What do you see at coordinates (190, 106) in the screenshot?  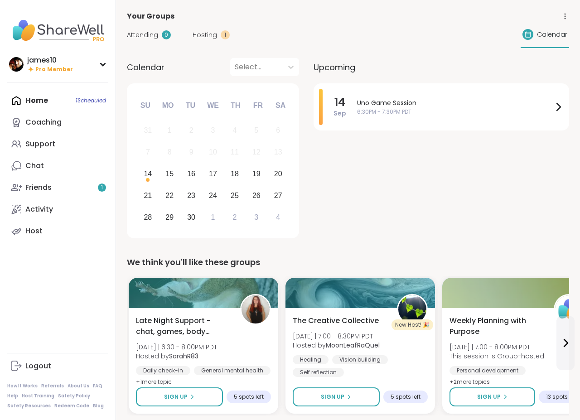 I see `div: Tu` at bounding box center [190, 106].